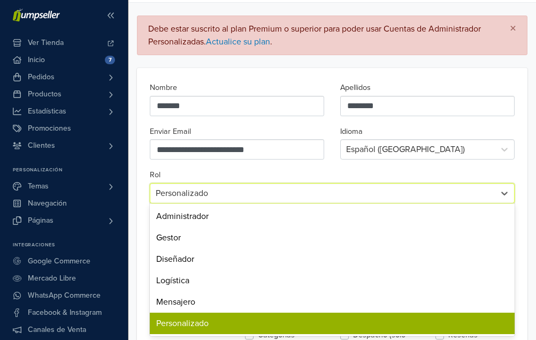  I want to click on span: Facebook & Instagram, so click(65, 313).